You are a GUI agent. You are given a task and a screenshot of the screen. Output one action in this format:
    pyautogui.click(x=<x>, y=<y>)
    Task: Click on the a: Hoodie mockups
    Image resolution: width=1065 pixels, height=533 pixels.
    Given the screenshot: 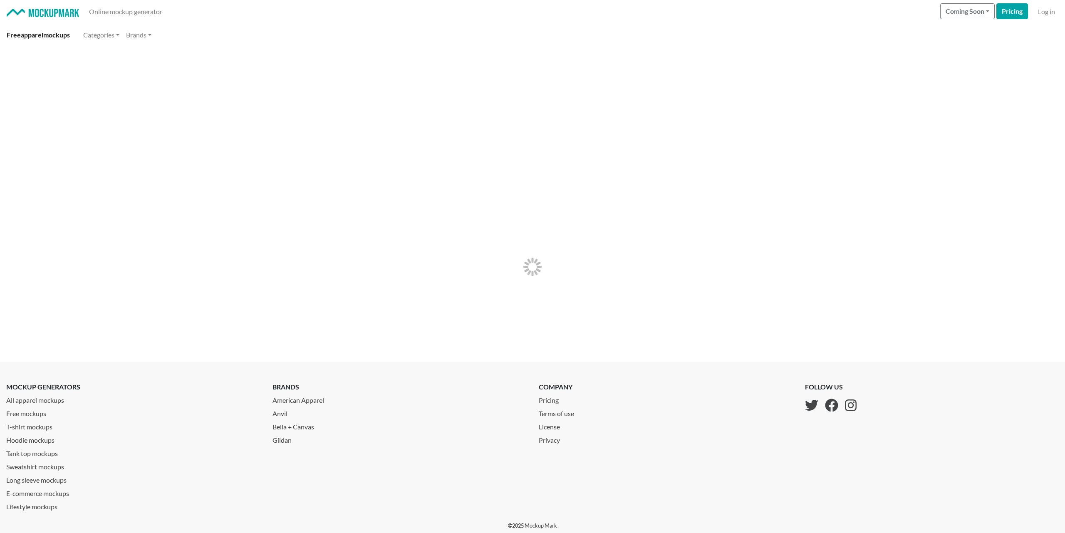 What is the action you would take?
    pyautogui.click(x=133, y=438)
    